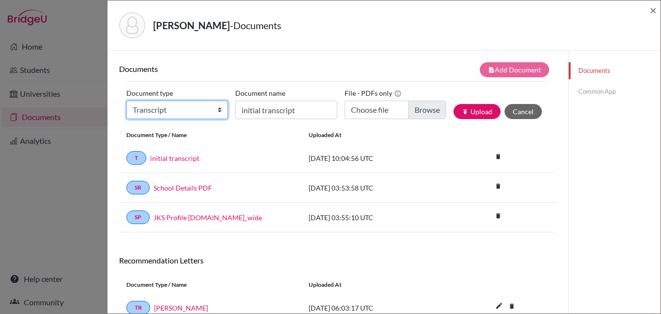 This screenshot has width=661, height=314. What do you see at coordinates (653, 10) in the screenshot?
I see `button: Close` at bounding box center [653, 10].